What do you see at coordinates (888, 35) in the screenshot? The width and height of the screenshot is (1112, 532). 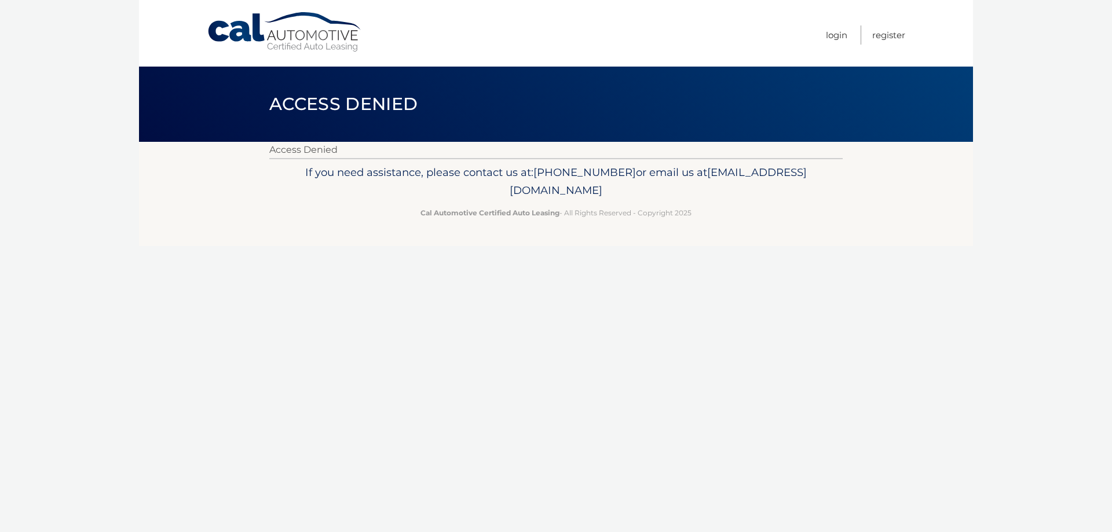 I see `a: Register` at bounding box center [888, 35].